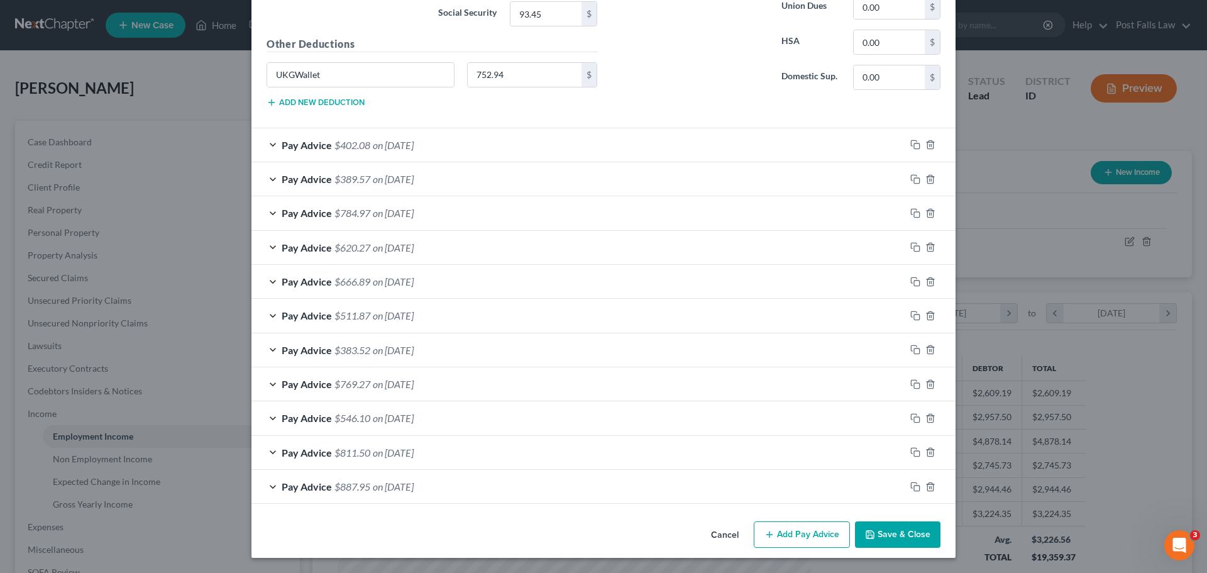 Image resolution: width=1207 pixels, height=573 pixels. Describe the element at coordinates (468, 14) in the screenshot. I see `label: Social Security` at that location.